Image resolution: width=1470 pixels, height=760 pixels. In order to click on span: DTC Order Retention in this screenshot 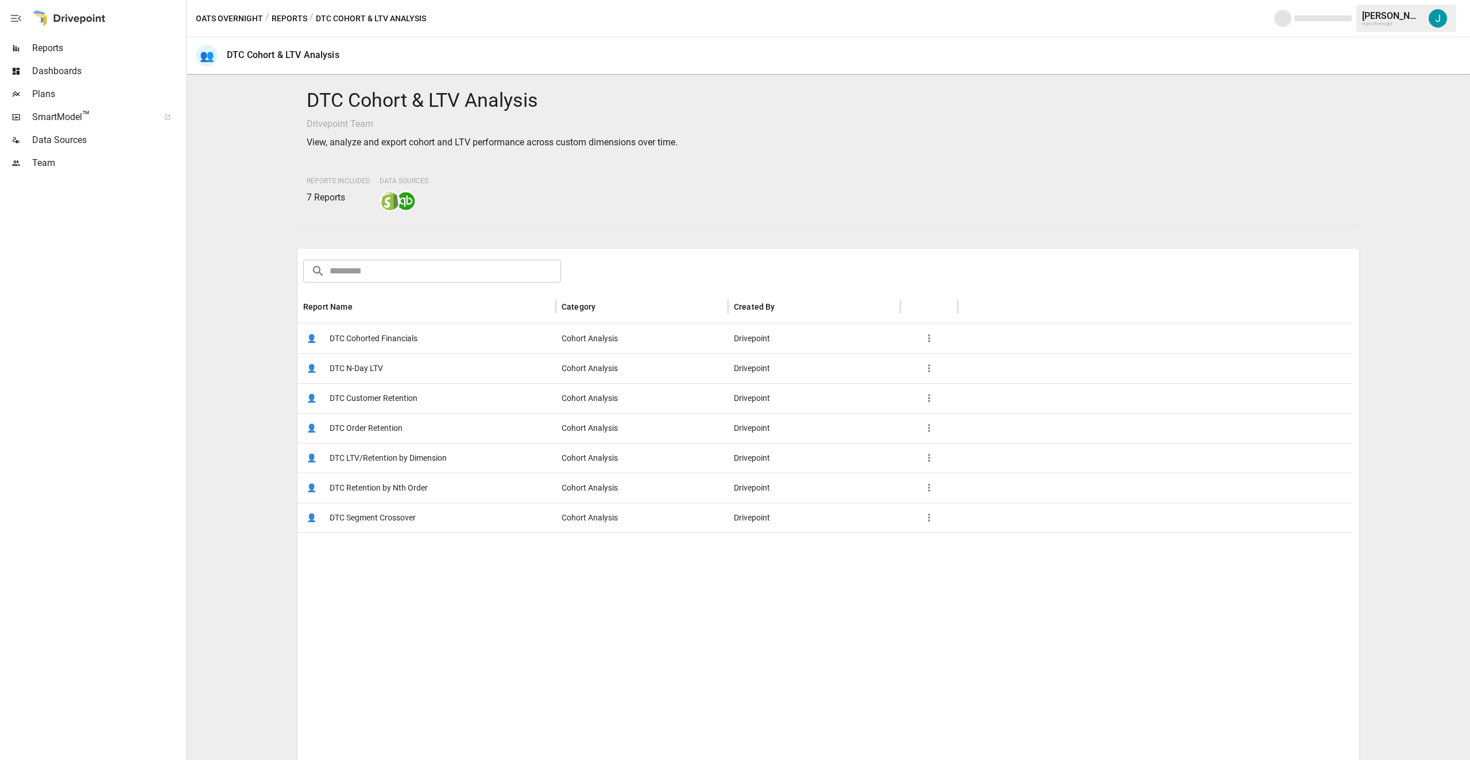, I will do `click(366, 428)`.